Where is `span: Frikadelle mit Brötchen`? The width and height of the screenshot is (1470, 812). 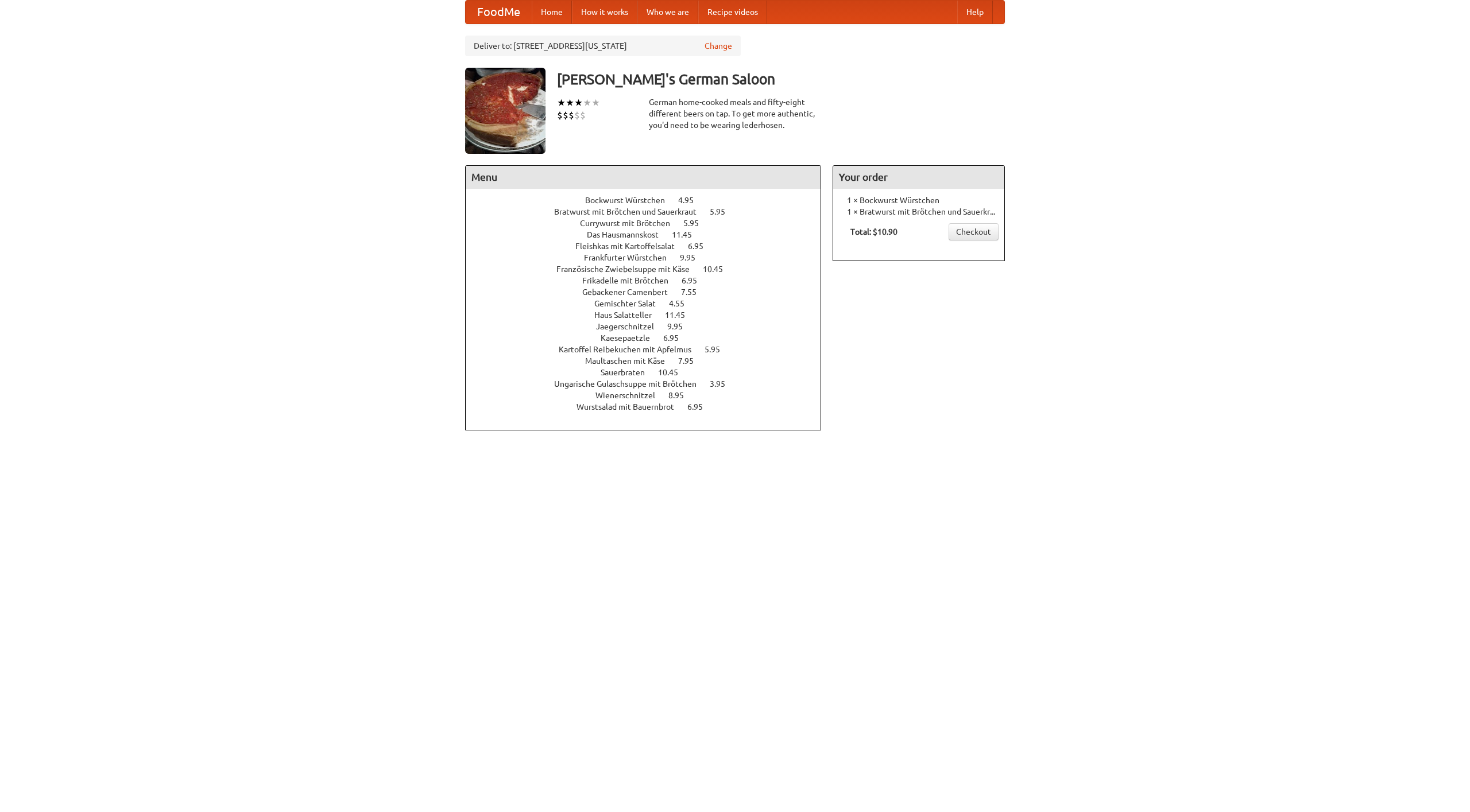 span: Frikadelle mit Brötchen is located at coordinates (631, 280).